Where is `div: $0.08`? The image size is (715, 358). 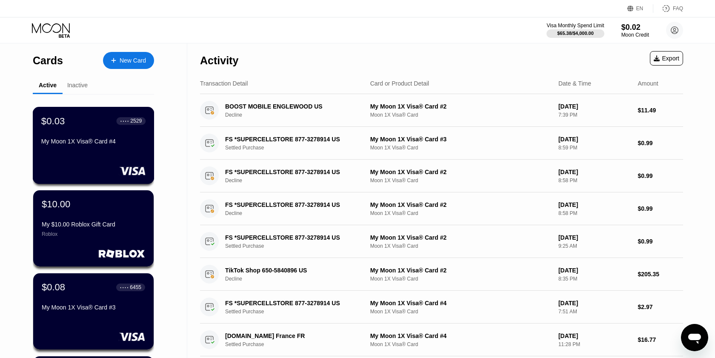
div: $0.08 is located at coordinates (53, 287).